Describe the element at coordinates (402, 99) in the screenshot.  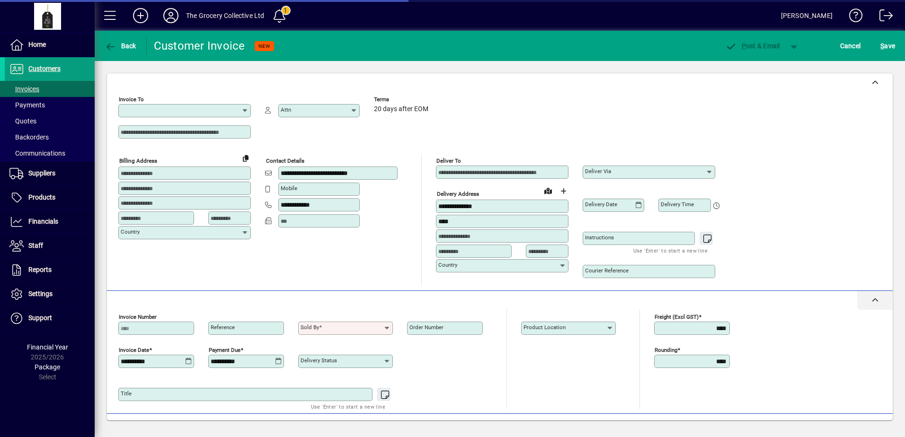
I see `span: Terms` at that location.